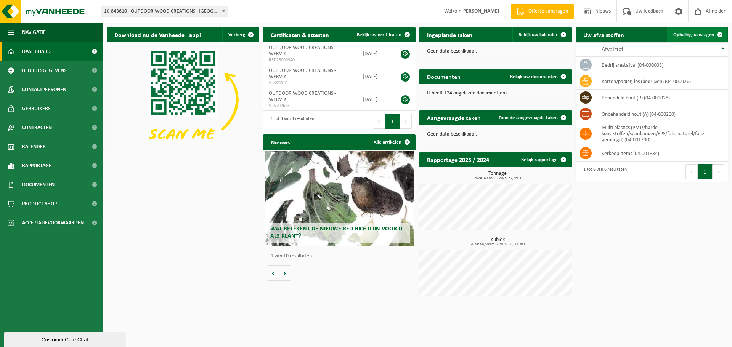 This screenshot has width=732, height=347. I want to click on span: Contracten, so click(37, 128).